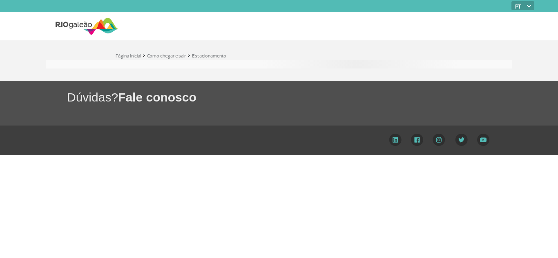 The image size is (558, 258). What do you see at coordinates (209, 56) in the screenshot?
I see `a: Estacionamento` at bounding box center [209, 56].